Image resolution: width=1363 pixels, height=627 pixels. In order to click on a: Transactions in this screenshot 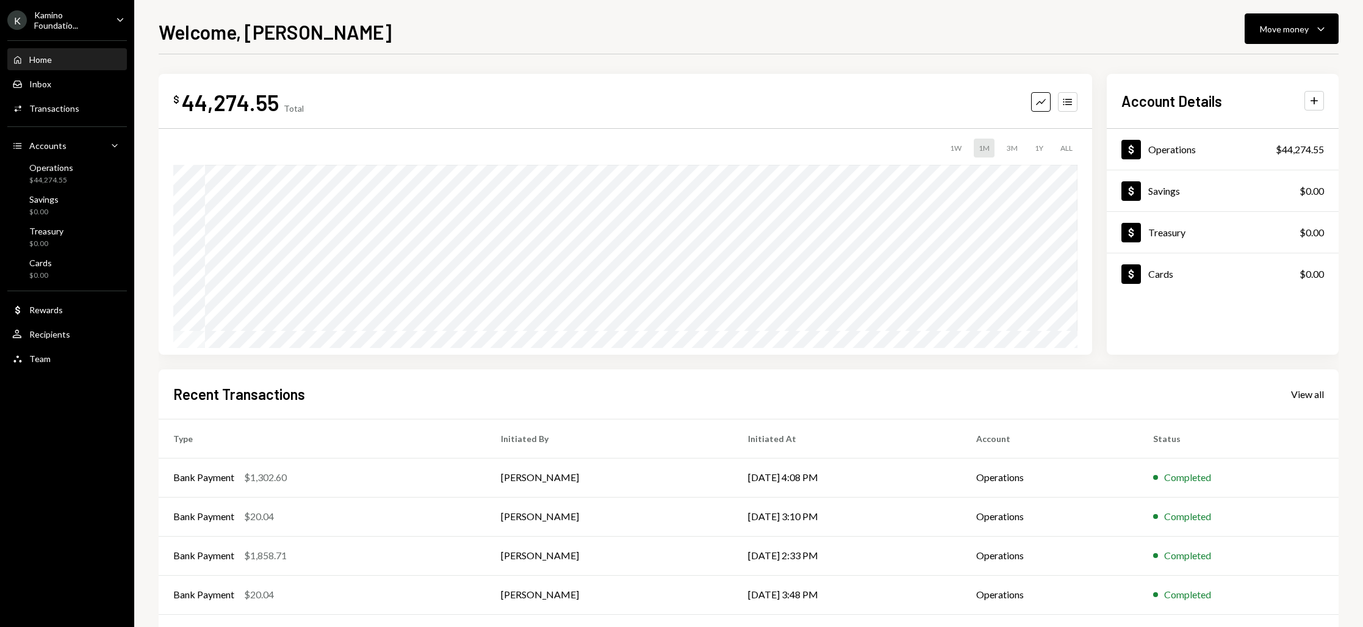, I will do `click(67, 108)`.